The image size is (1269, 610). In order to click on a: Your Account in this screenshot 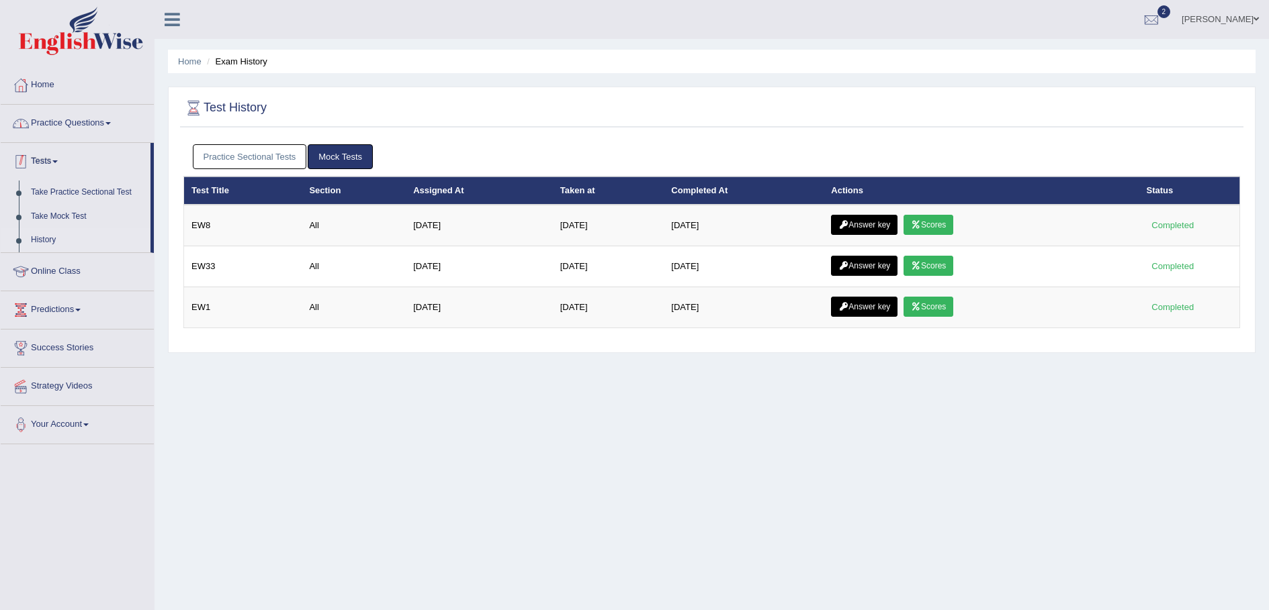, I will do `click(77, 423)`.